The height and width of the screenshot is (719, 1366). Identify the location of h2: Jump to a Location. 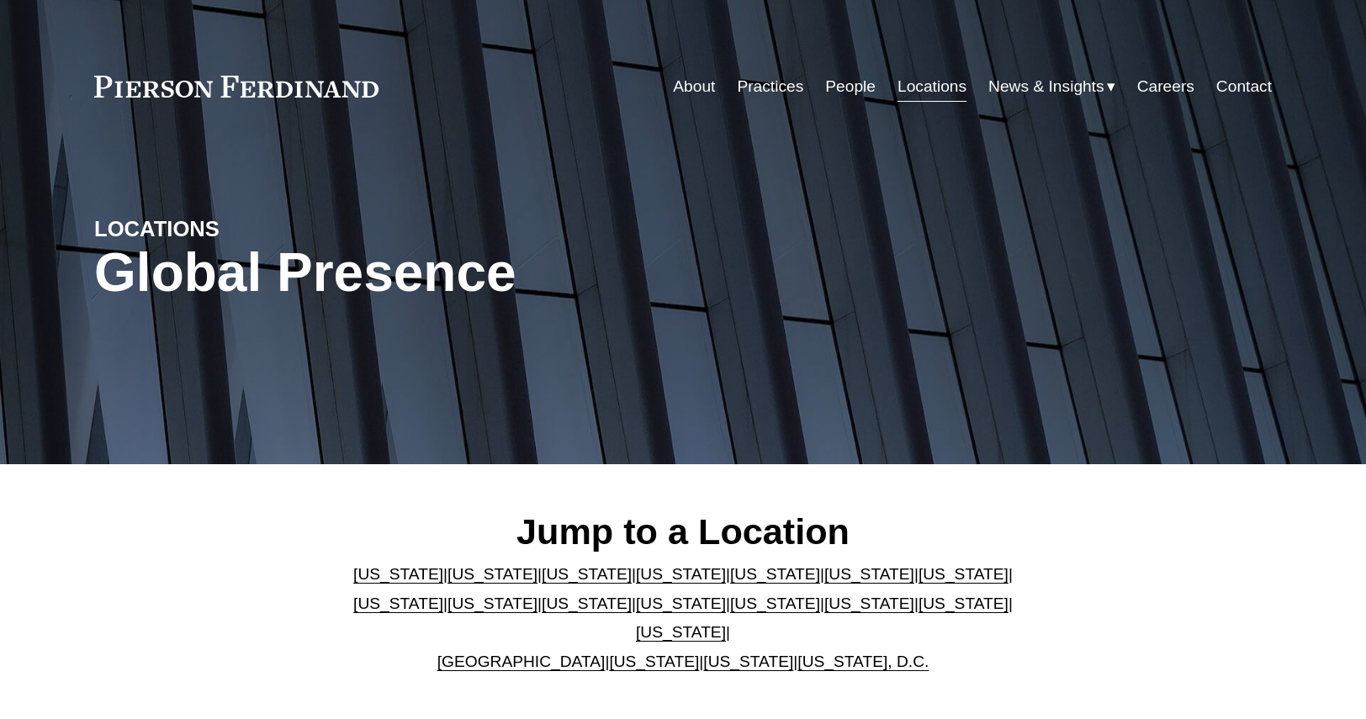
(683, 532).